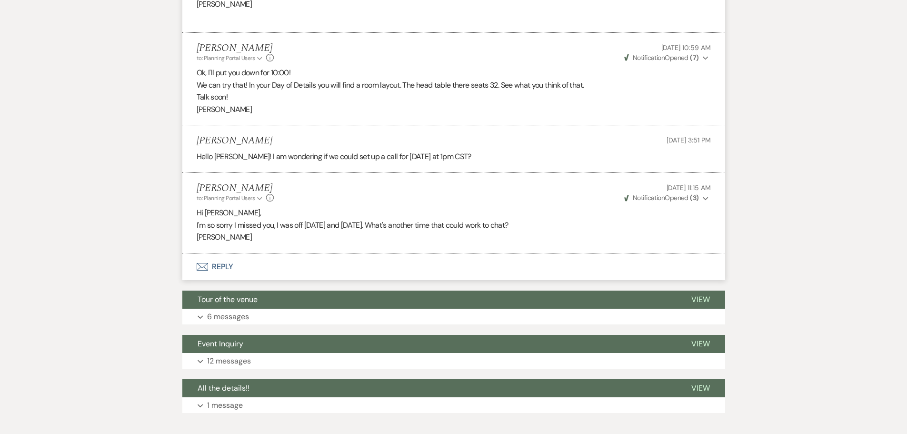  Describe the element at coordinates (228, 317) in the screenshot. I see `p: 6 messages` at that location.